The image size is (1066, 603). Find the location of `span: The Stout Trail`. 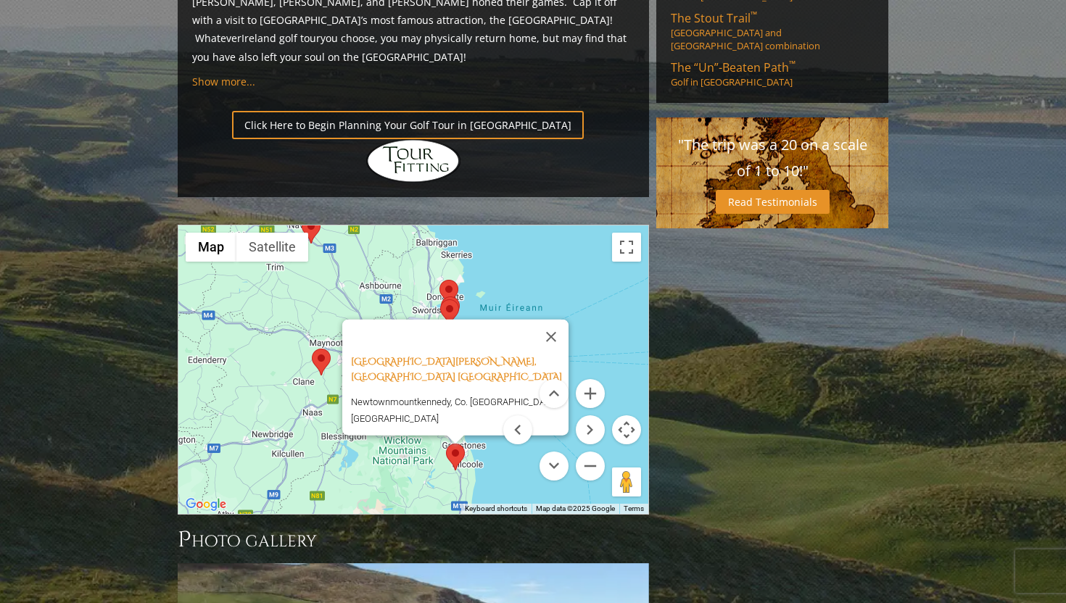

span: The Stout Trail is located at coordinates (714, 18).